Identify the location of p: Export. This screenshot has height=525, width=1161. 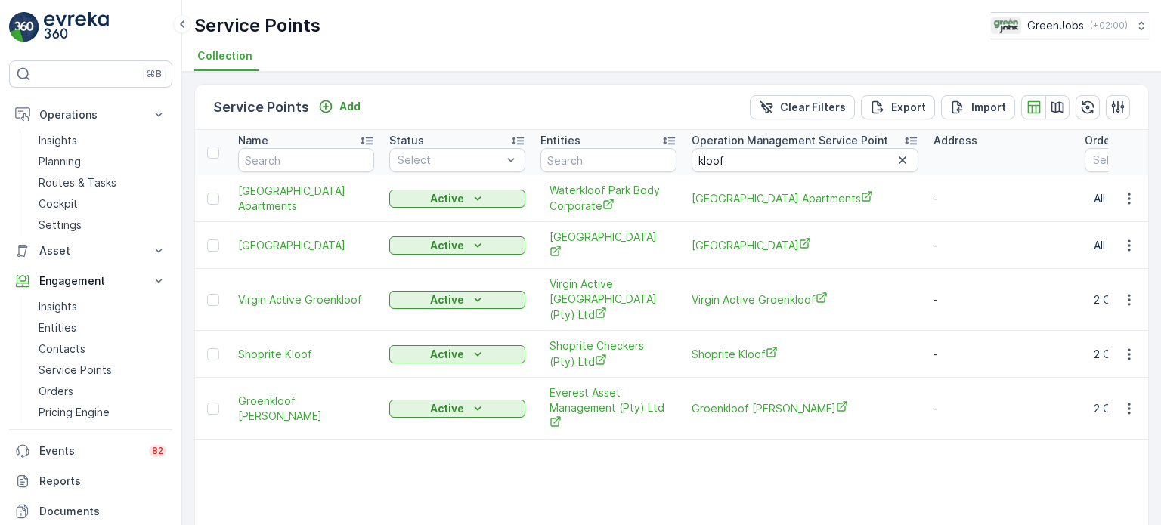
(908, 107).